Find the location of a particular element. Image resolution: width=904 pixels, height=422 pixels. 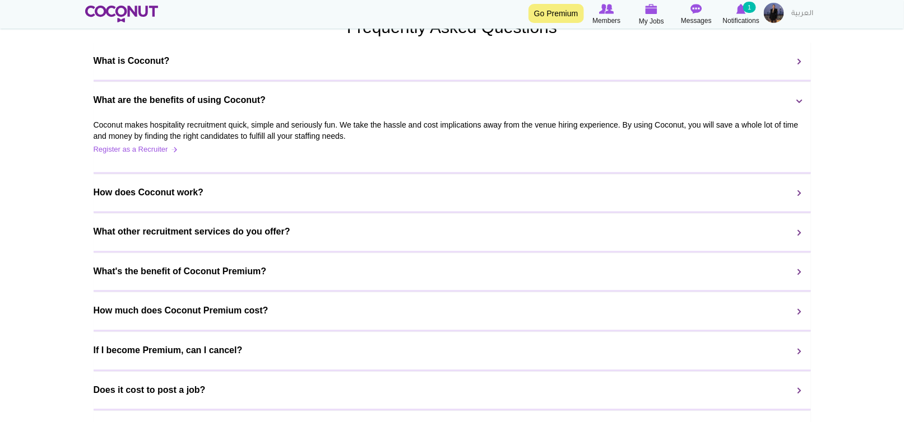

a: How much does Coconut Premium cost? is located at coordinates (452, 311).